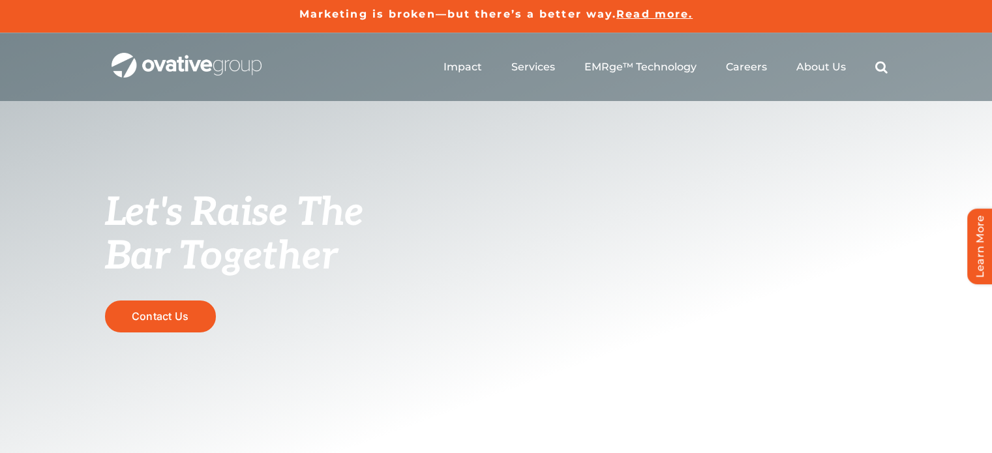 This screenshot has width=992, height=453. Describe the element at coordinates (746, 67) in the screenshot. I see `a: Careers` at that location.